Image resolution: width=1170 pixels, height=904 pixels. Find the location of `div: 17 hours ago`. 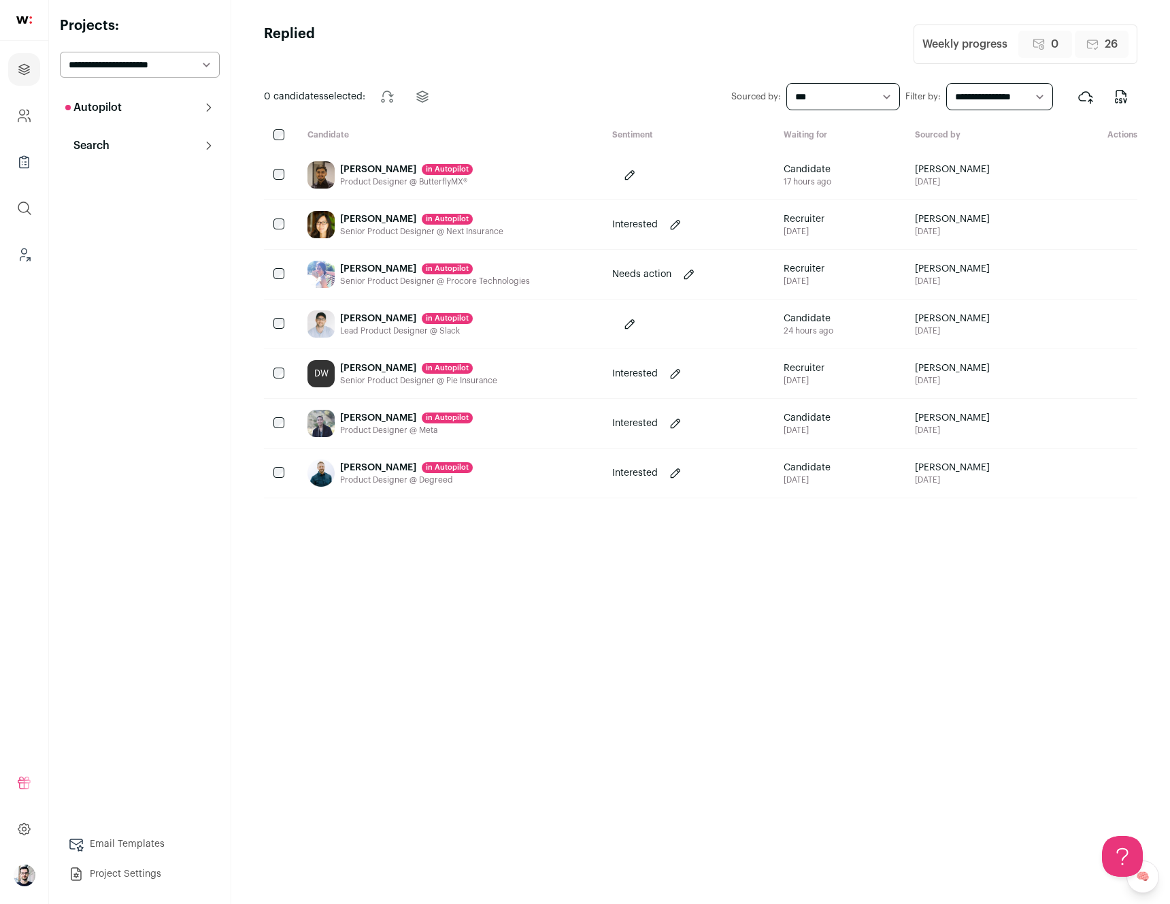

div: 17 hours ago is located at coordinates (808, 182).